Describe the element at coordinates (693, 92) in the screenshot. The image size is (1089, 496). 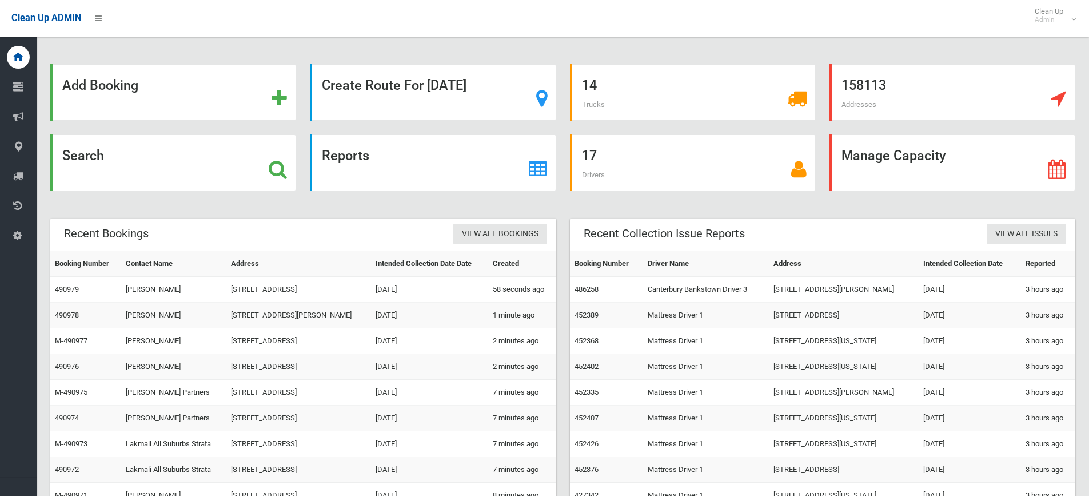
I see `a: 14 Trucks` at that location.